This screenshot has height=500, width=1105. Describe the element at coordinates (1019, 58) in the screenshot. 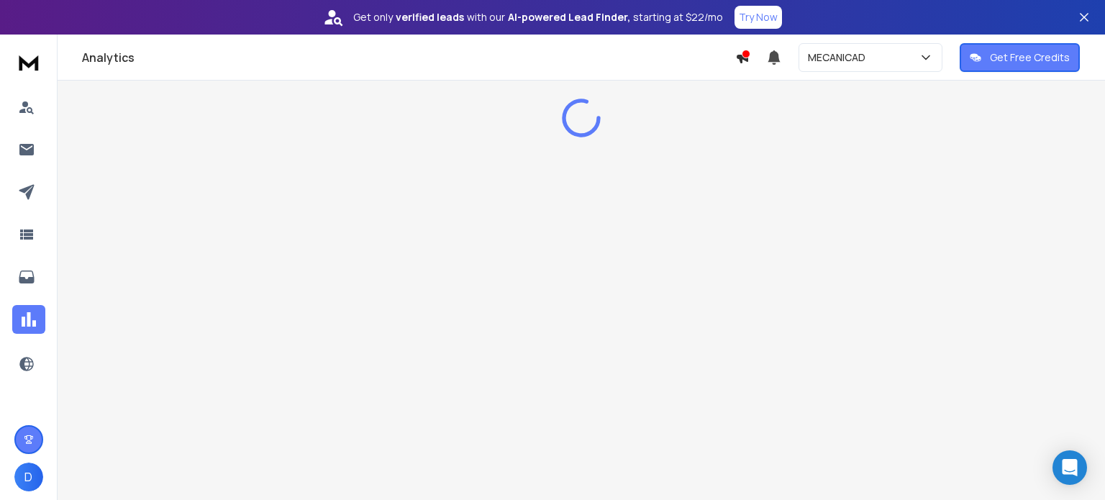

I see `button: Get Free Credits` at that location.